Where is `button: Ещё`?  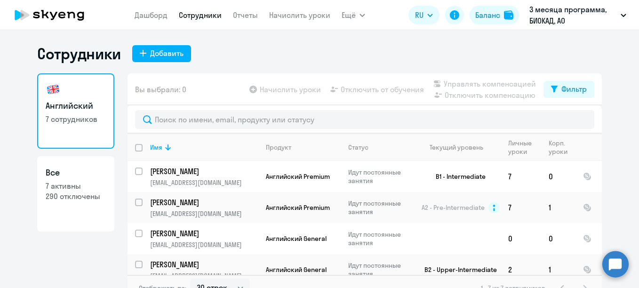 button: Ещё is located at coordinates (353, 15).